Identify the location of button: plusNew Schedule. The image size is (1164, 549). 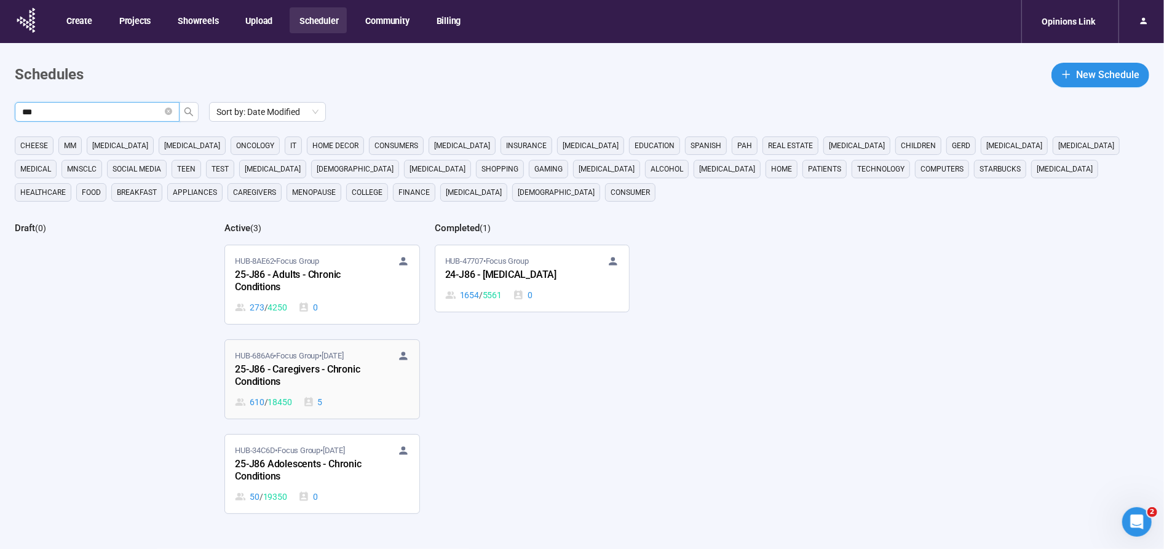
(1100, 75).